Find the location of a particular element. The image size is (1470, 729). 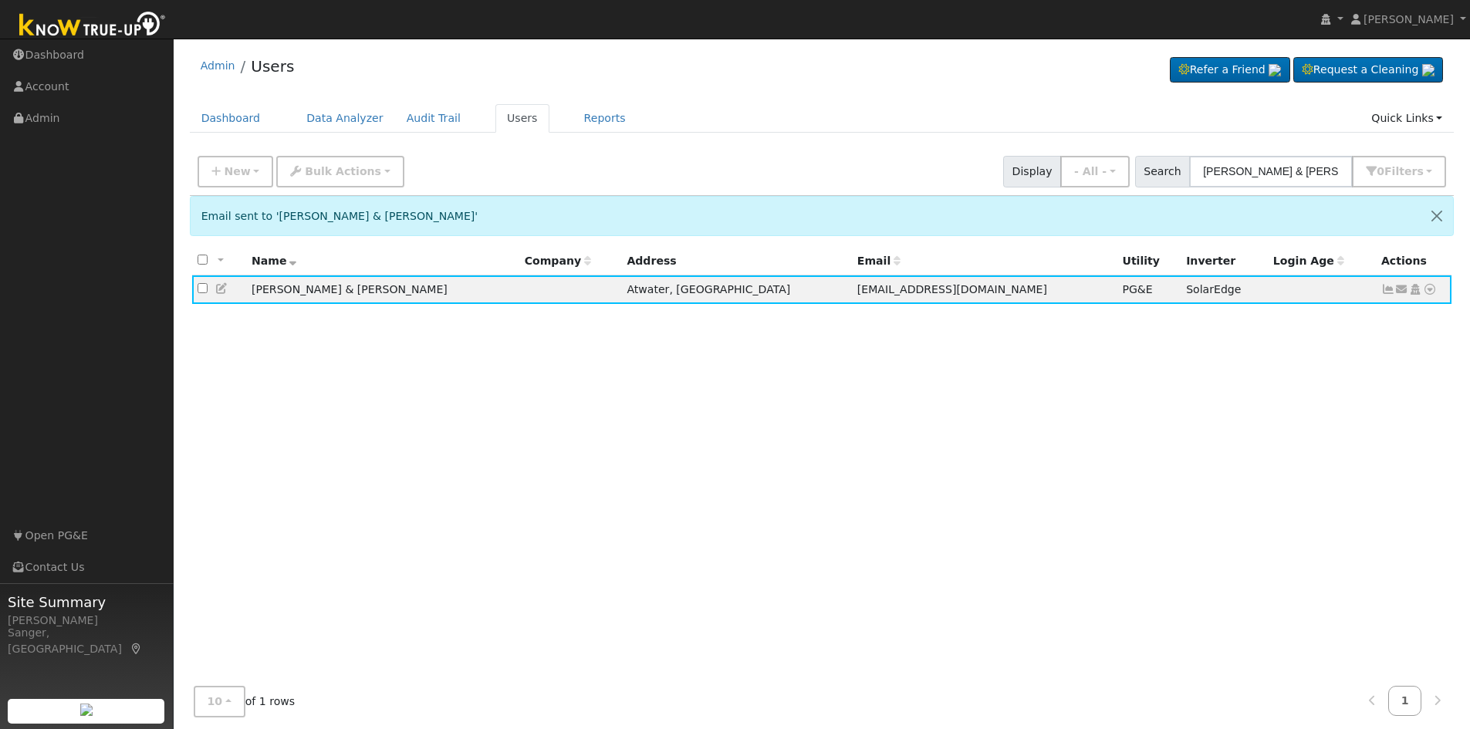

a: Quick Links is located at coordinates (1407, 118).